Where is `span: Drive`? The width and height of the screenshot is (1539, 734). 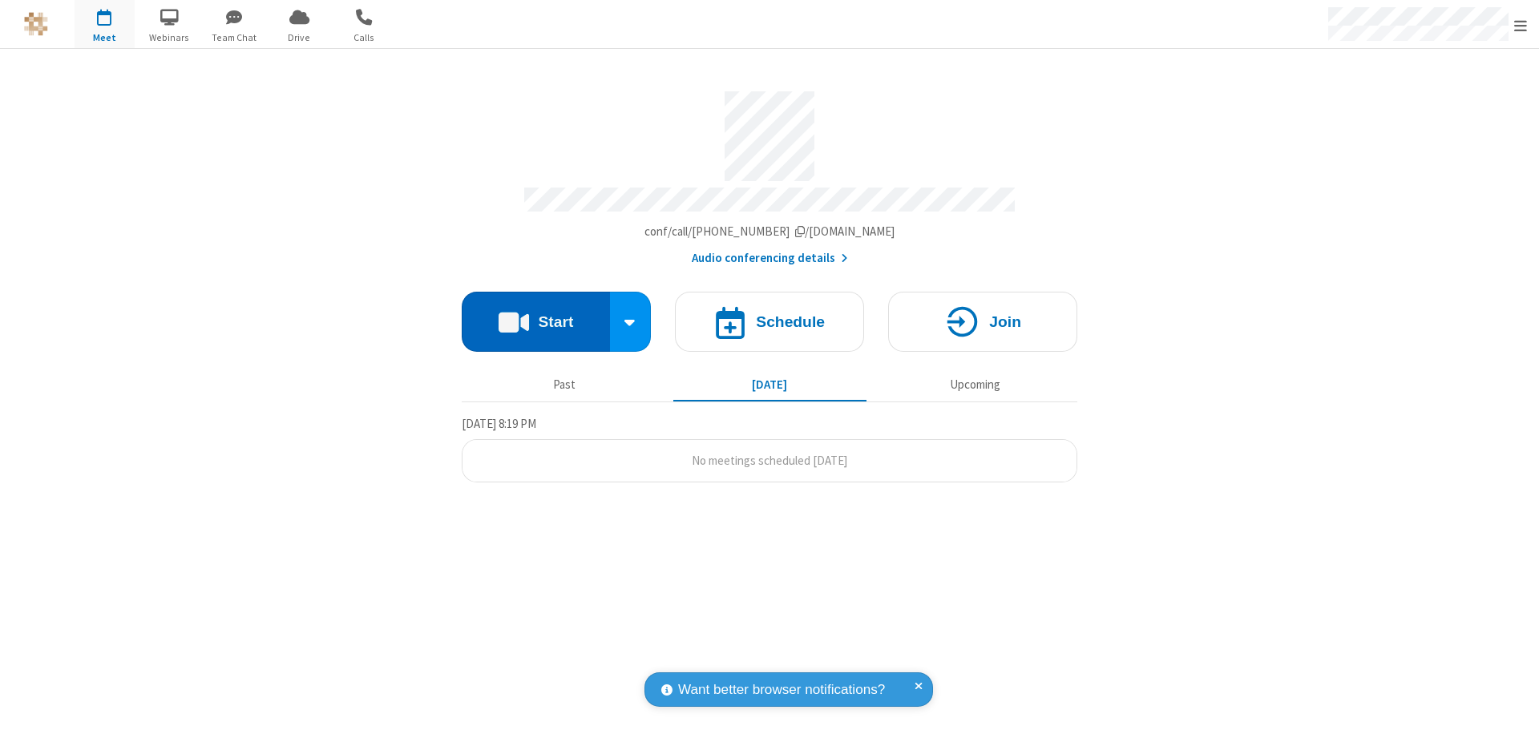
span: Drive is located at coordinates (299, 38).